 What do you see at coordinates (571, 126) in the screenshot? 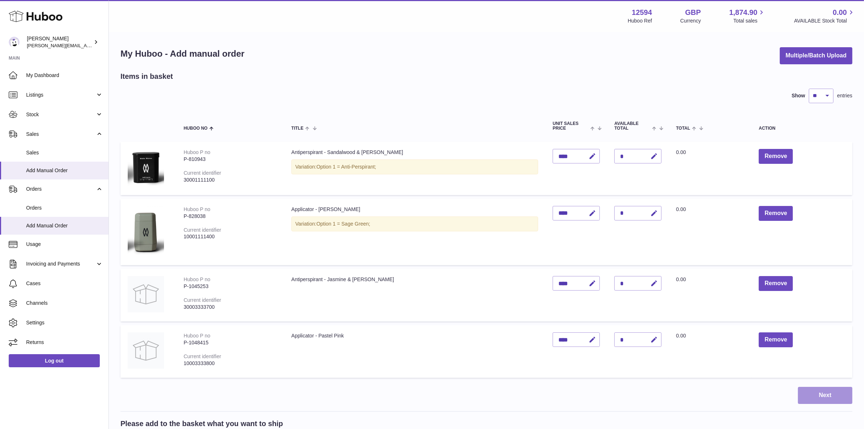
I see `span: Unit Sales Price` at bounding box center [571, 126].